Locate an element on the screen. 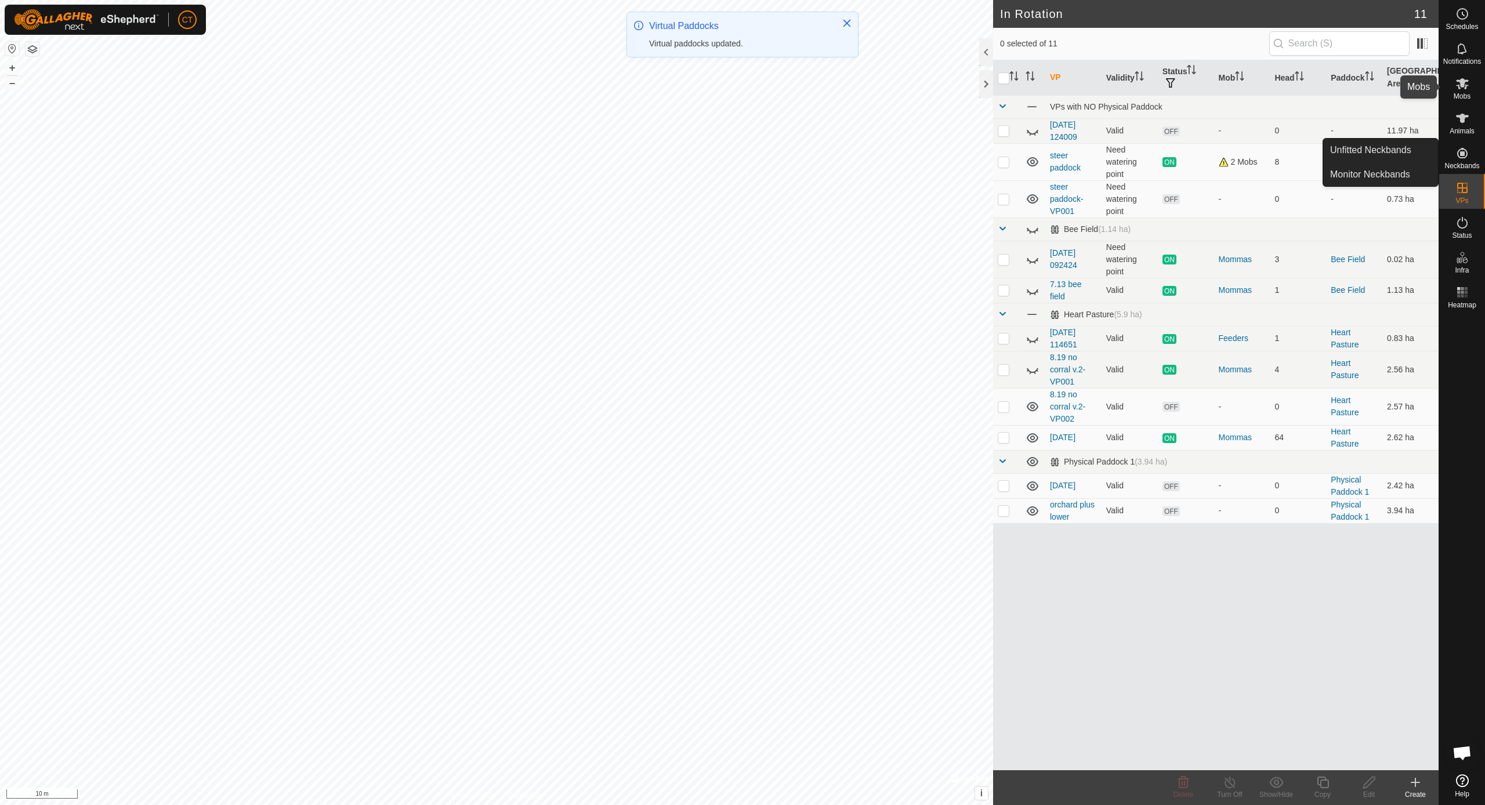  span: VPs is located at coordinates (1462, 201).